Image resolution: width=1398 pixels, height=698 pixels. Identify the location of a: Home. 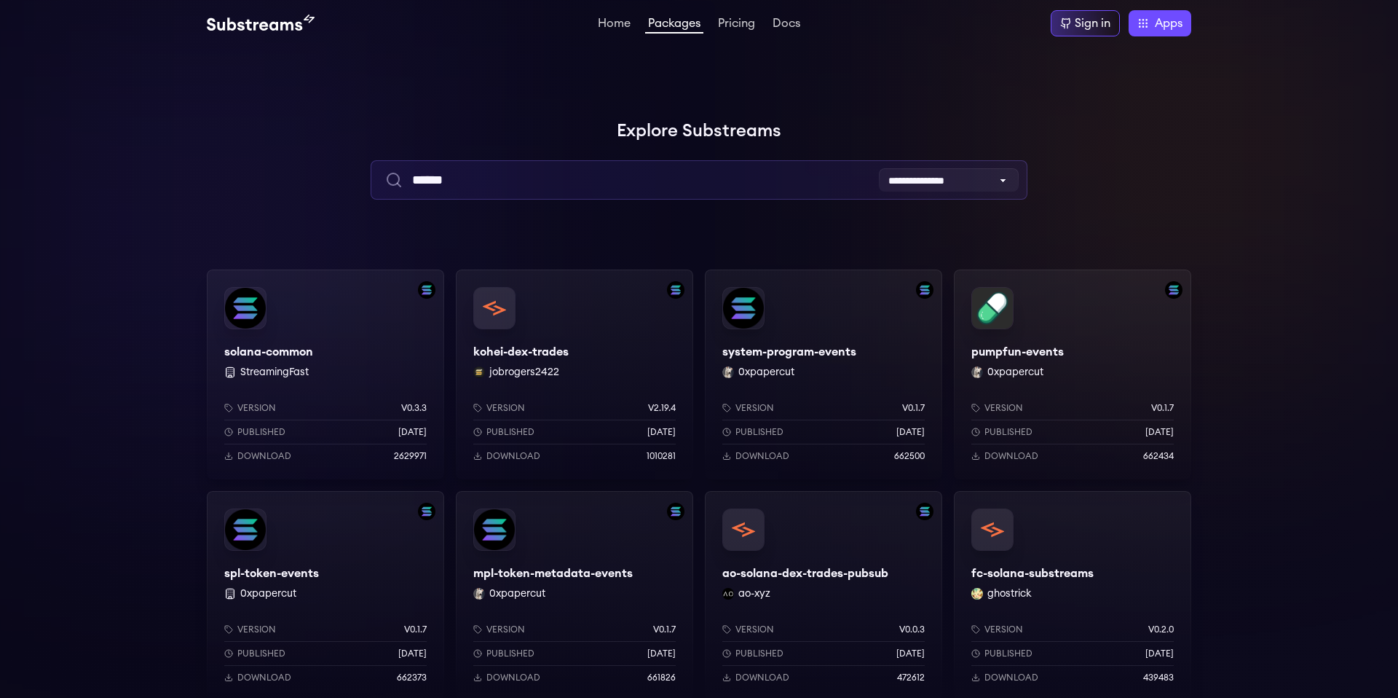
(614, 25).